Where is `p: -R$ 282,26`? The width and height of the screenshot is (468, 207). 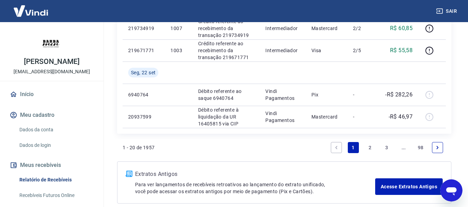 p: -R$ 282,26 is located at coordinates (399, 95).